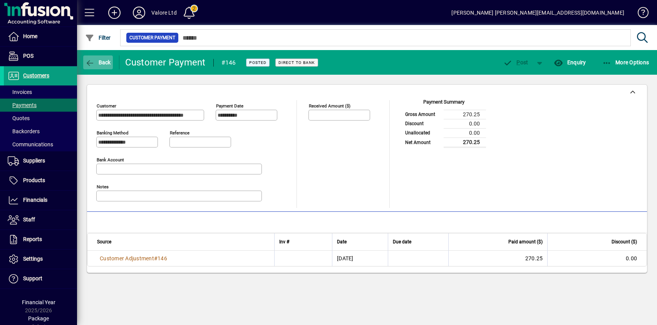 The image size is (657, 325). I want to click on a: Products, so click(40, 181).